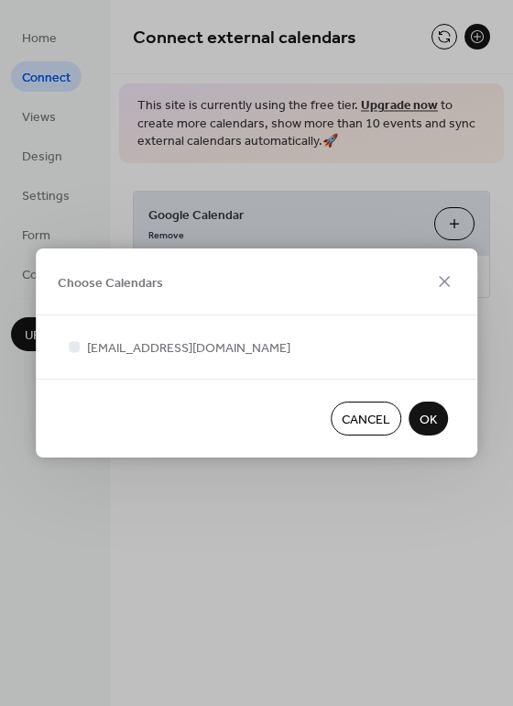  What do you see at coordinates (428, 420) in the screenshot?
I see `span: OK` at bounding box center [428, 420].